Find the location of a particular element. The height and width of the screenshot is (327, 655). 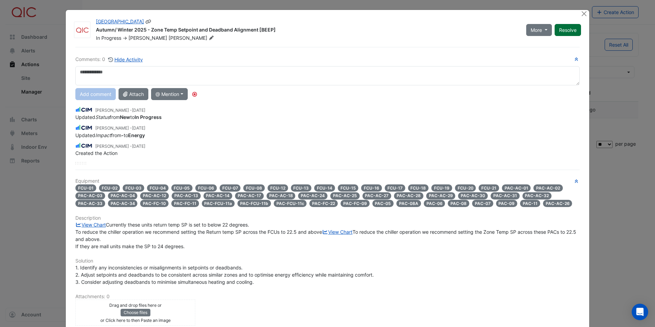

span: FCU-03 is located at coordinates (133, 188).